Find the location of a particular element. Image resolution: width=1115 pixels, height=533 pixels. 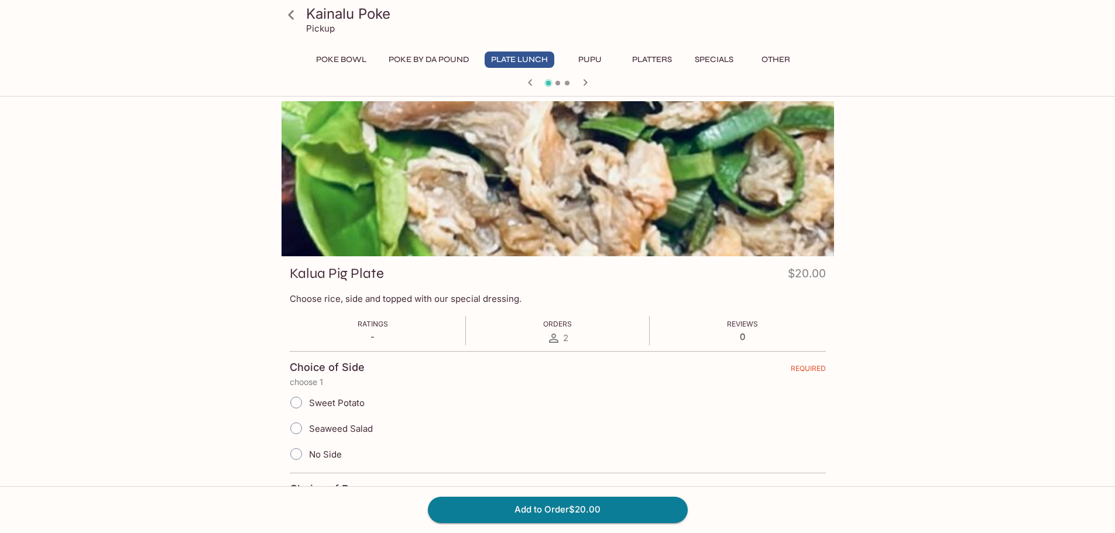

p: Pickup is located at coordinates (320, 28).